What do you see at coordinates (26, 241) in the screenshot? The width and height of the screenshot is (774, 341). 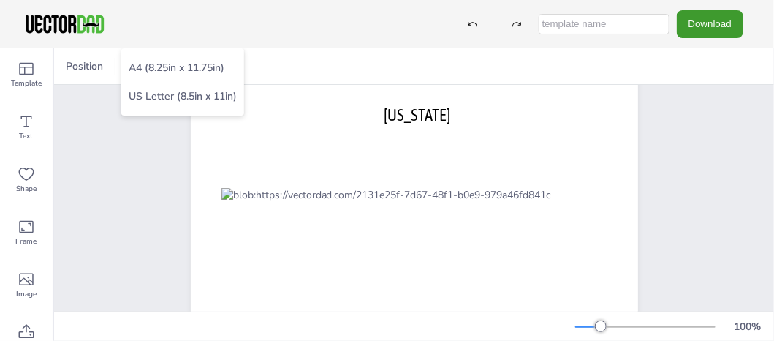 I see `span: Frame` at bounding box center [26, 241].